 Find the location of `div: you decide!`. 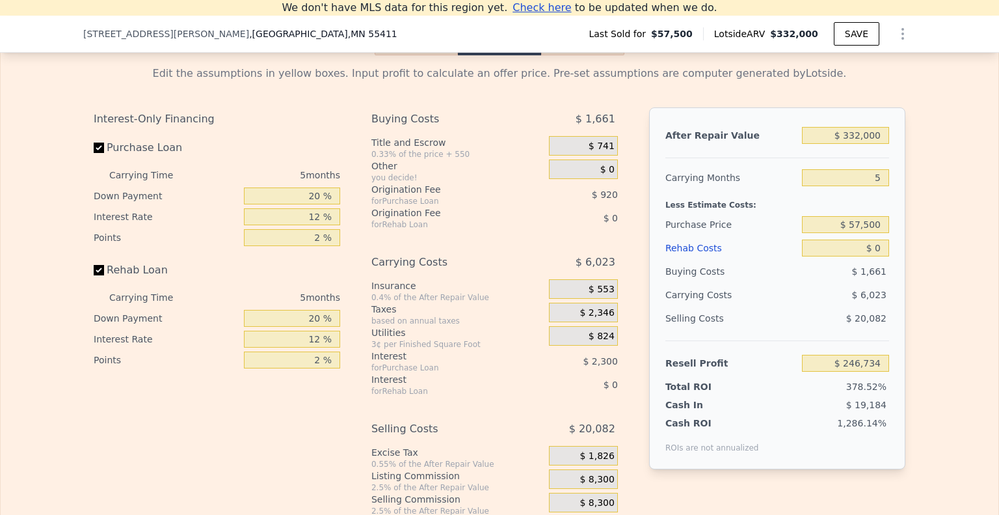

div: you decide! is located at coordinates (457, 178).